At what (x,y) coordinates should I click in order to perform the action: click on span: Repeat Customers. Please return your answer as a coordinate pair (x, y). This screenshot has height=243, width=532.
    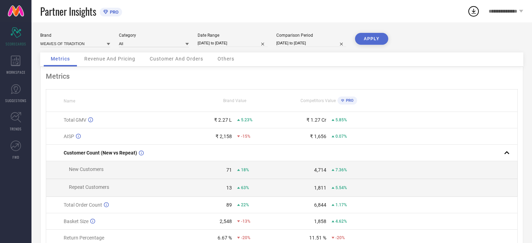
    Looking at the image, I should click on (89, 187).